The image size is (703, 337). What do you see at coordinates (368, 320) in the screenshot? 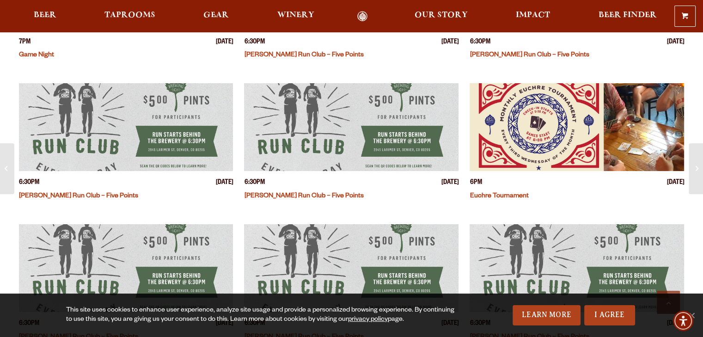
I see `a: privacy policy` at bounding box center [368, 320].